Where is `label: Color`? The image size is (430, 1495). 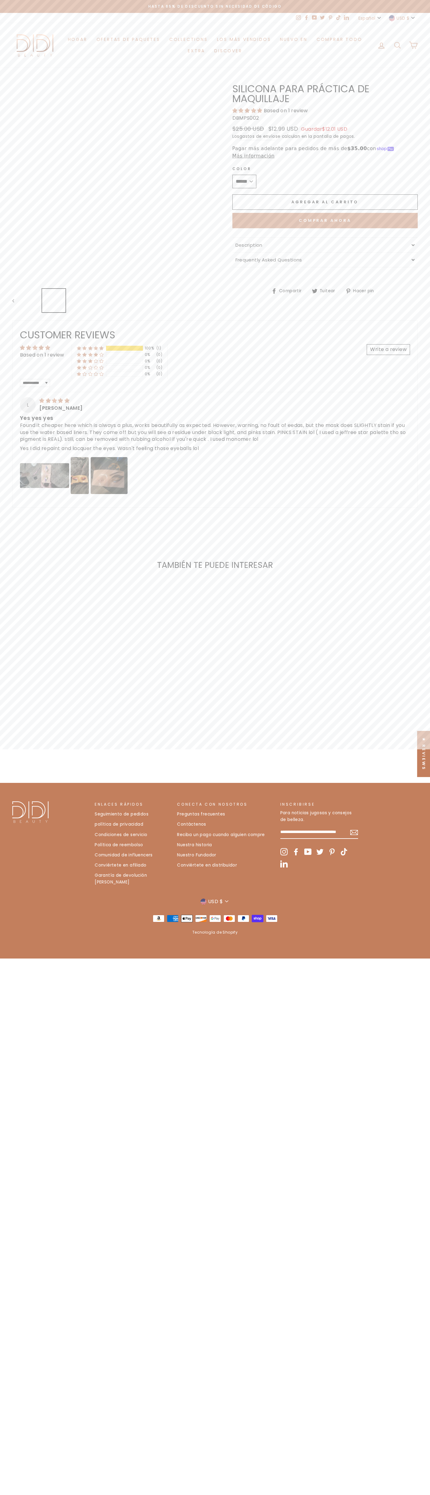 label: Color is located at coordinates (245, 169).